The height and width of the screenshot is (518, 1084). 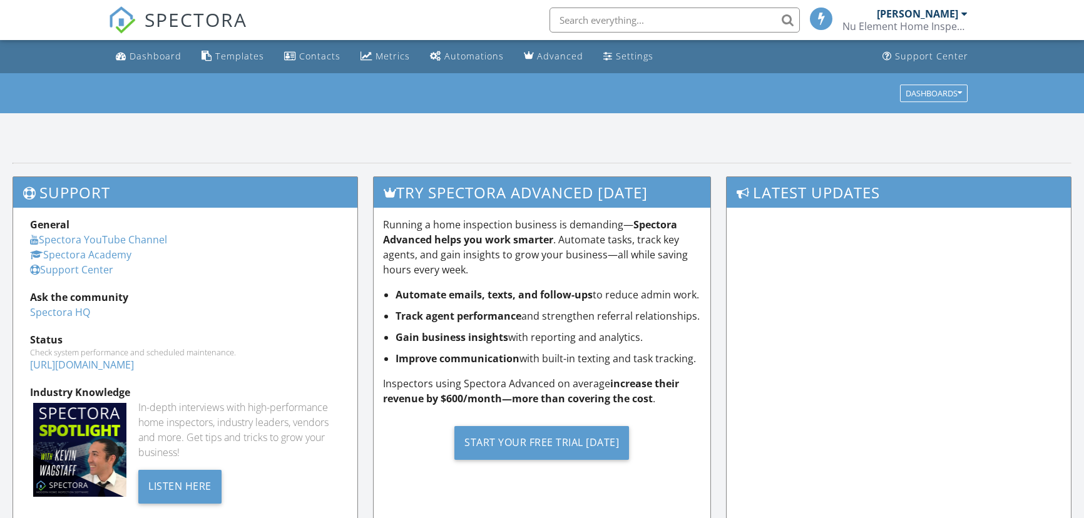 I want to click on li: and strengthen referral relationships., so click(x=548, y=316).